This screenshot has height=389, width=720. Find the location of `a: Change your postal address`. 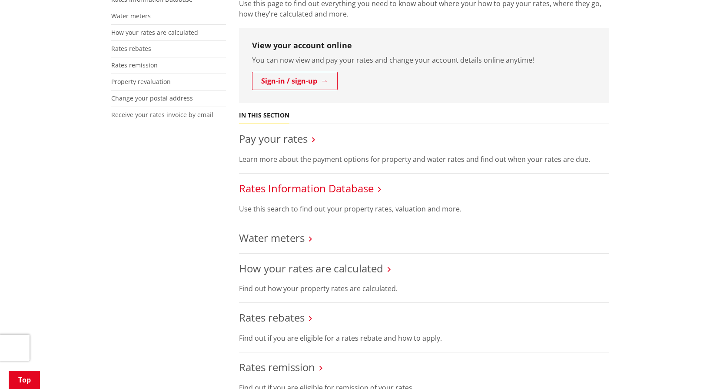

a: Change your postal address is located at coordinates (152, 98).